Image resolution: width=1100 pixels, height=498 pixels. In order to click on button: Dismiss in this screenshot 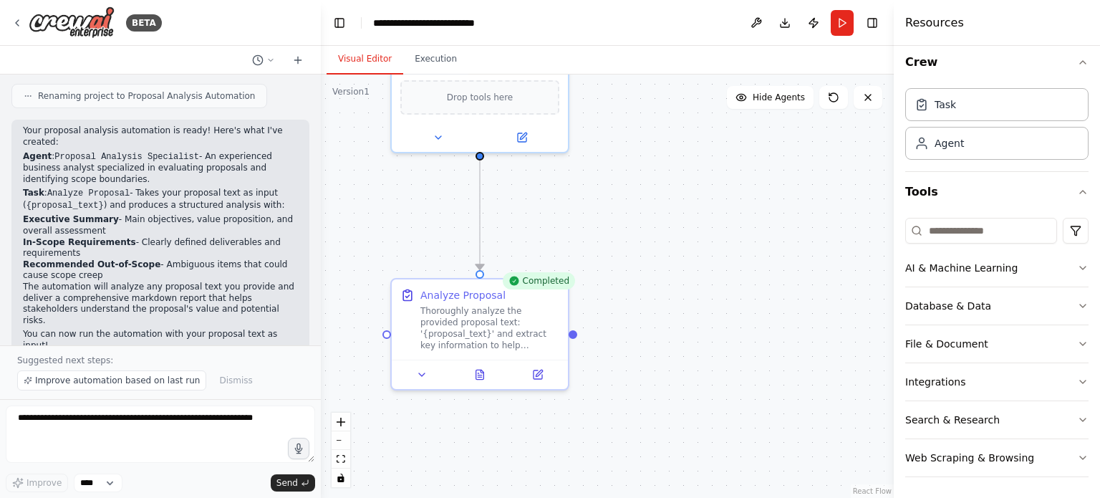, I will do `click(236, 380)`.